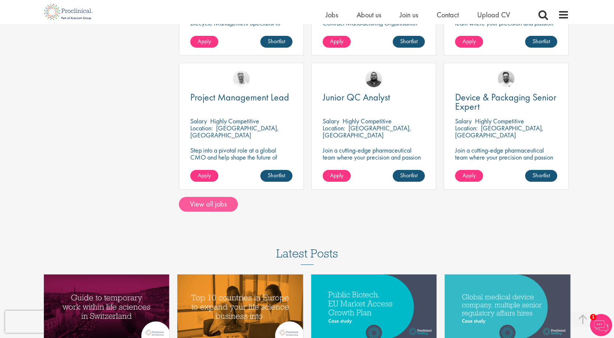 The image size is (614, 338). I want to click on p: Step into a pivotal role at a global CMO and help shape the future of healthcare manufacturing., so click(241, 157).